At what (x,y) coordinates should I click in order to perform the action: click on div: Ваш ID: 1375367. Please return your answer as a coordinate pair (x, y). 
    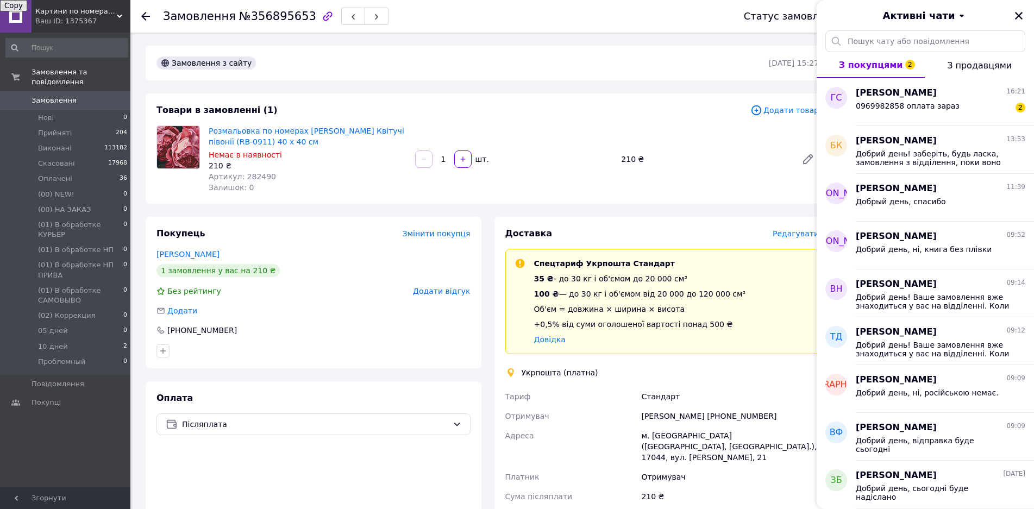
    Looking at the image, I should click on (83, 21).